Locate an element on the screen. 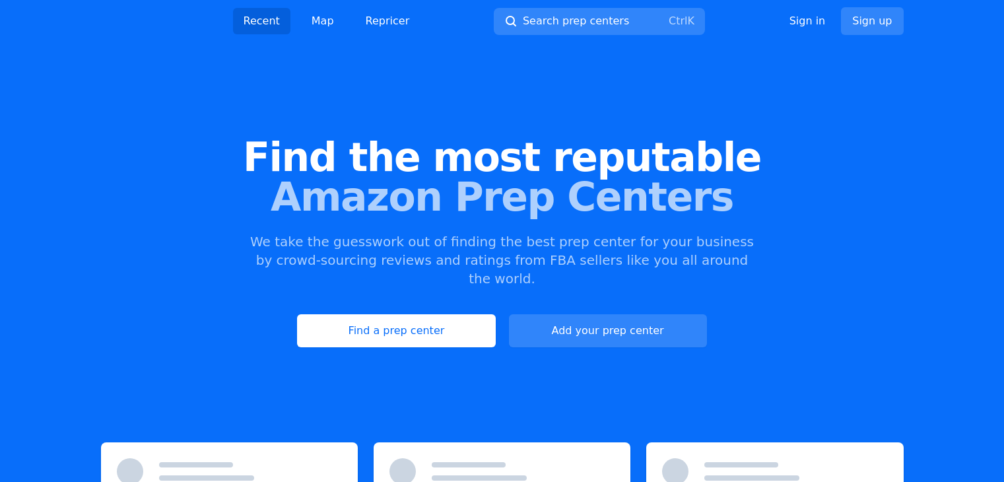 Image resolution: width=1004 pixels, height=482 pixels. img: PrepCenter is located at coordinates (154, 21).